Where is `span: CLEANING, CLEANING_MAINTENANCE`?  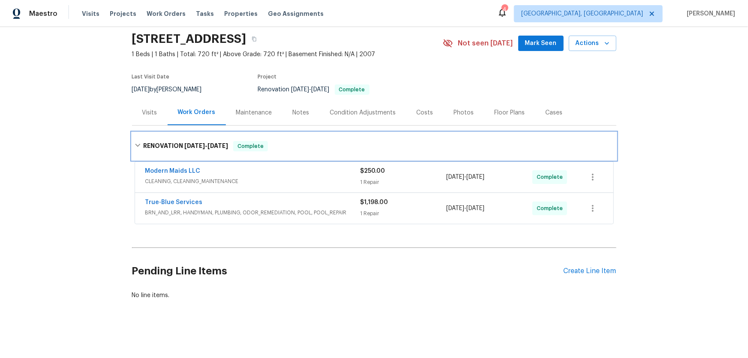
span: CLEANING, CLEANING_MAINTENANCE is located at coordinates (253, 181).